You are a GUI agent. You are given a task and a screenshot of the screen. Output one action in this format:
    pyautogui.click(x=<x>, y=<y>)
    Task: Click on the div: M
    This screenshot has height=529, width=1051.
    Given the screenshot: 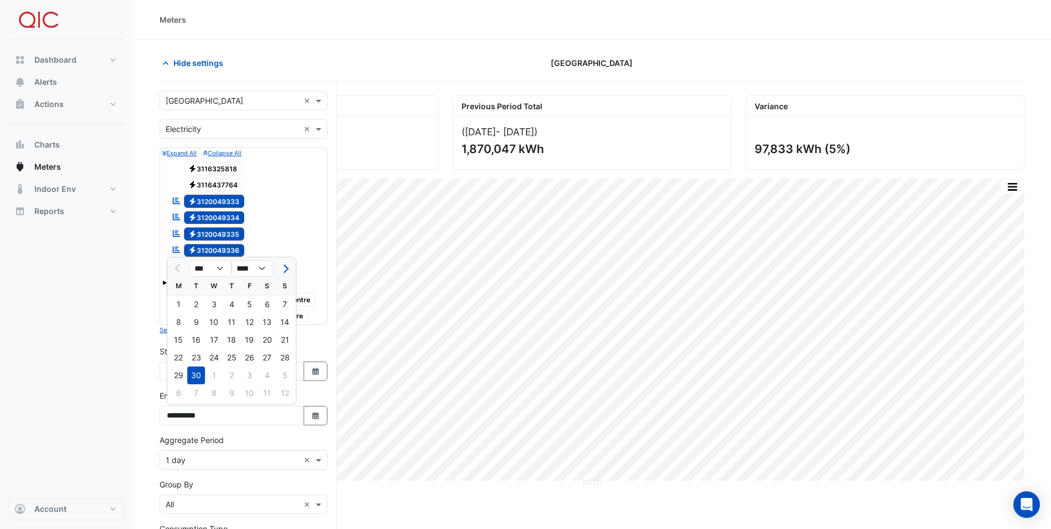 What is the action you would take?
    pyautogui.click(x=178, y=286)
    